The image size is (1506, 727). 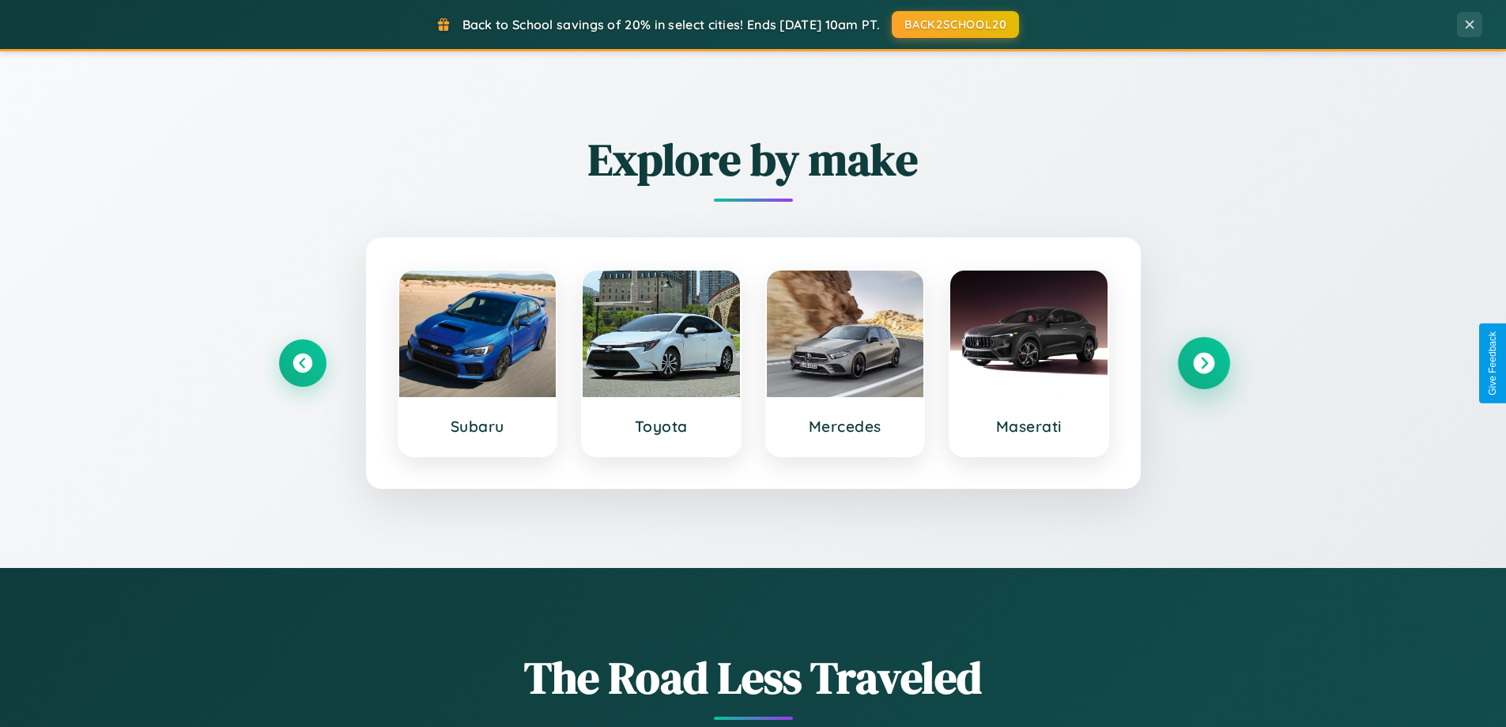 I want to click on h3: Maserati, so click(x=1029, y=426).